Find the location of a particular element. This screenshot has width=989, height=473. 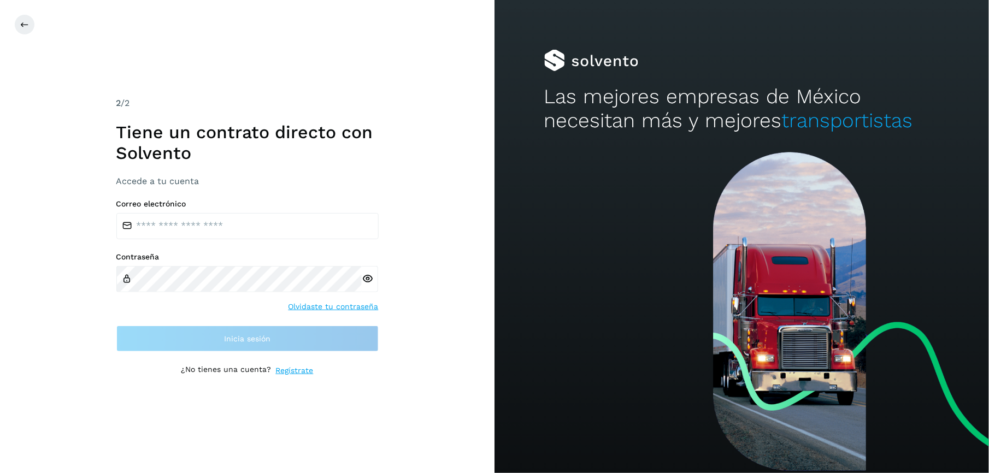

h3: Accede a tu cuenta is located at coordinates (248, 181).